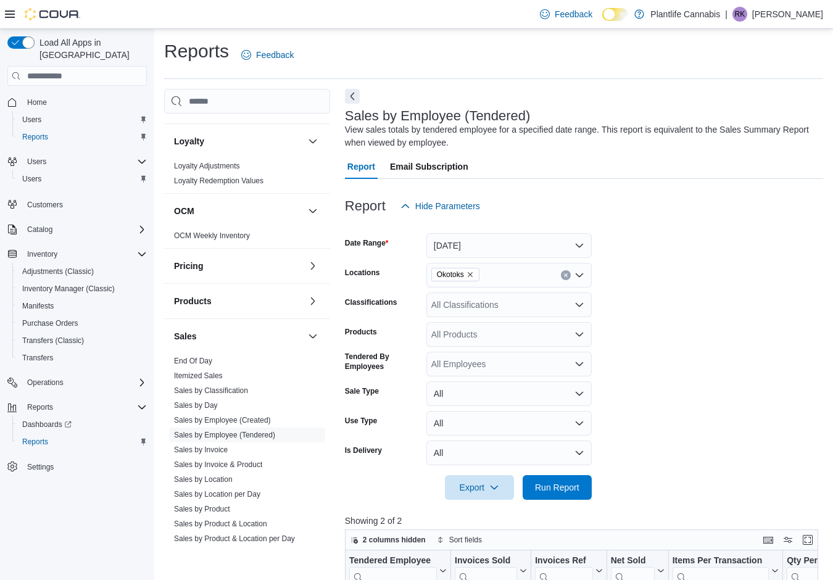 This screenshot has width=833, height=580. I want to click on span: OCM Weekly Inventory, so click(212, 236).